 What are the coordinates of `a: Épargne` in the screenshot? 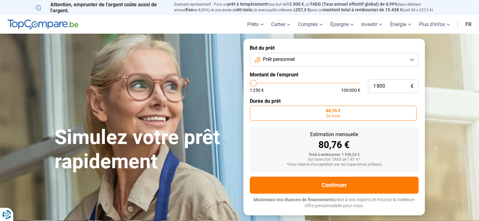 It's located at (342, 24).